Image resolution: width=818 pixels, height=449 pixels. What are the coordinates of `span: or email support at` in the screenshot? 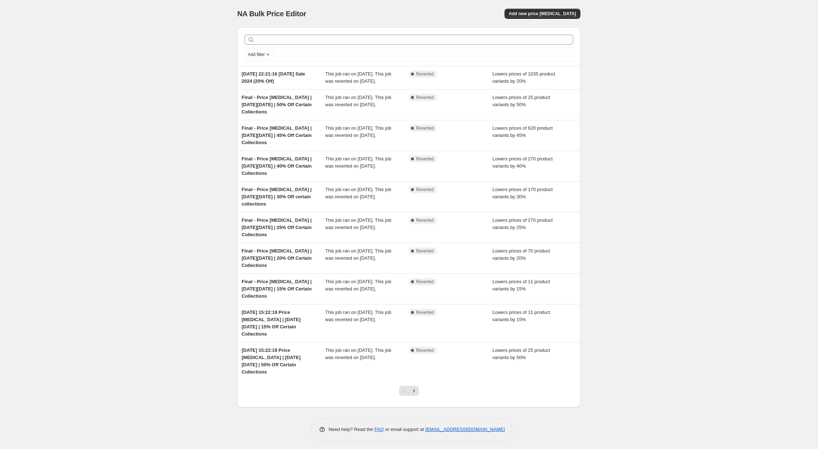 It's located at (405, 429).